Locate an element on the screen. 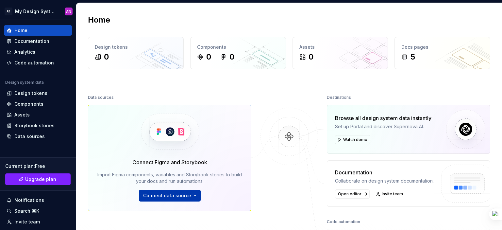  div: Design system data is located at coordinates (24, 82).